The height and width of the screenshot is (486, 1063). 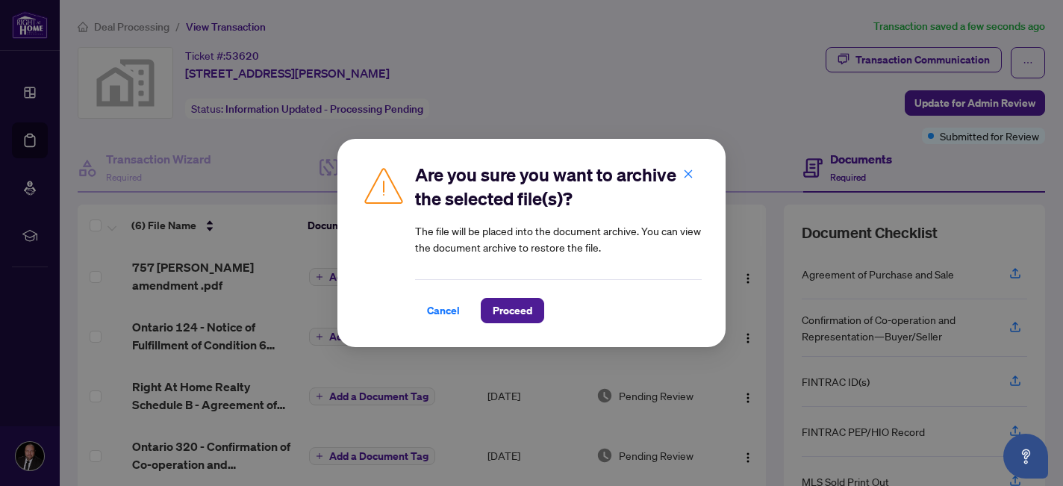 What do you see at coordinates (512, 310) in the screenshot?
I see `button: Proceed` at bounding box center [512, 310].